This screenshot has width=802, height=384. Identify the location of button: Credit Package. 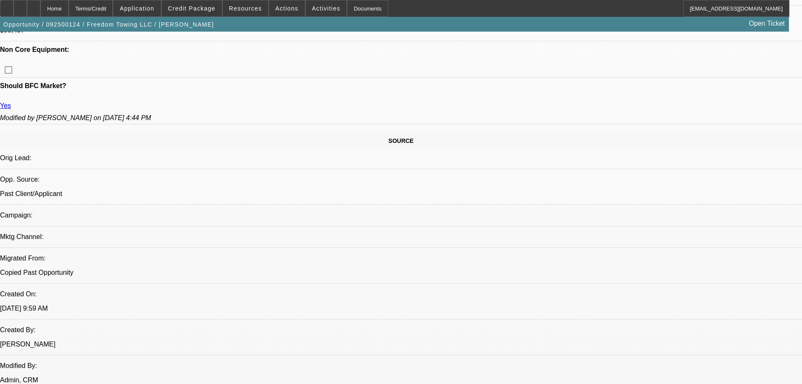
(192, 8).